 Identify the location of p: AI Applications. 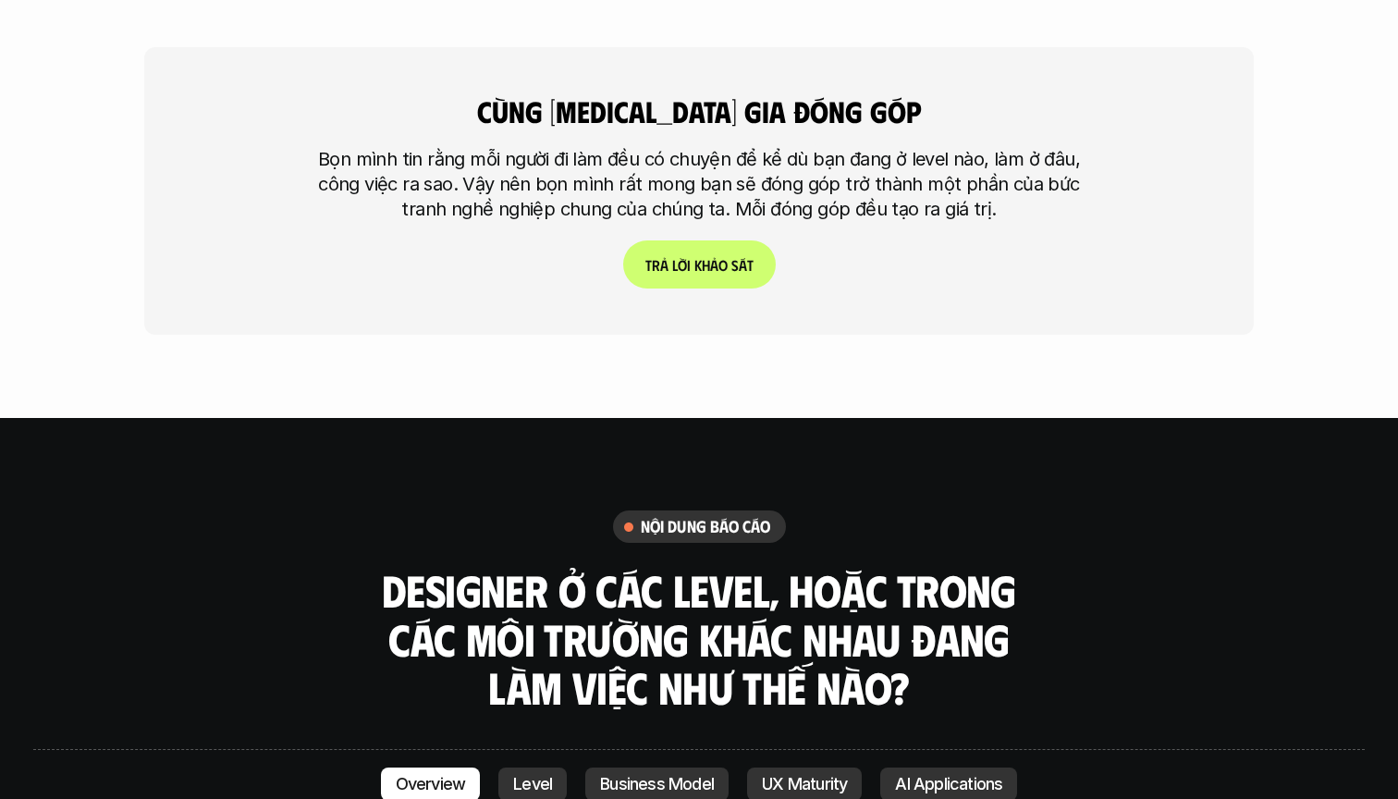
(948, 784).